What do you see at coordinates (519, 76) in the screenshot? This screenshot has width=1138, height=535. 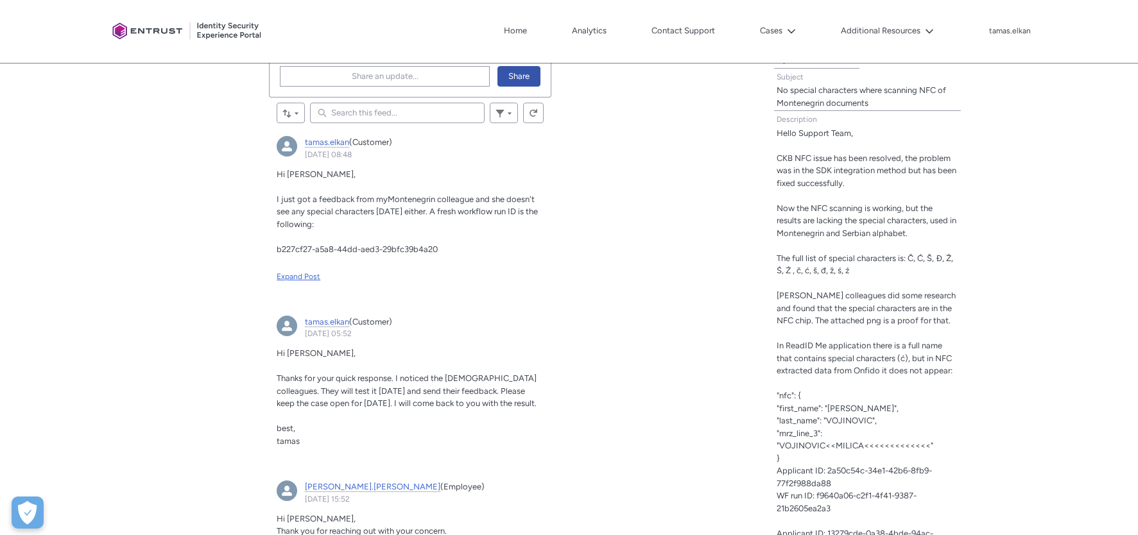 I see `button: Share` at bounding box center [519, 76].